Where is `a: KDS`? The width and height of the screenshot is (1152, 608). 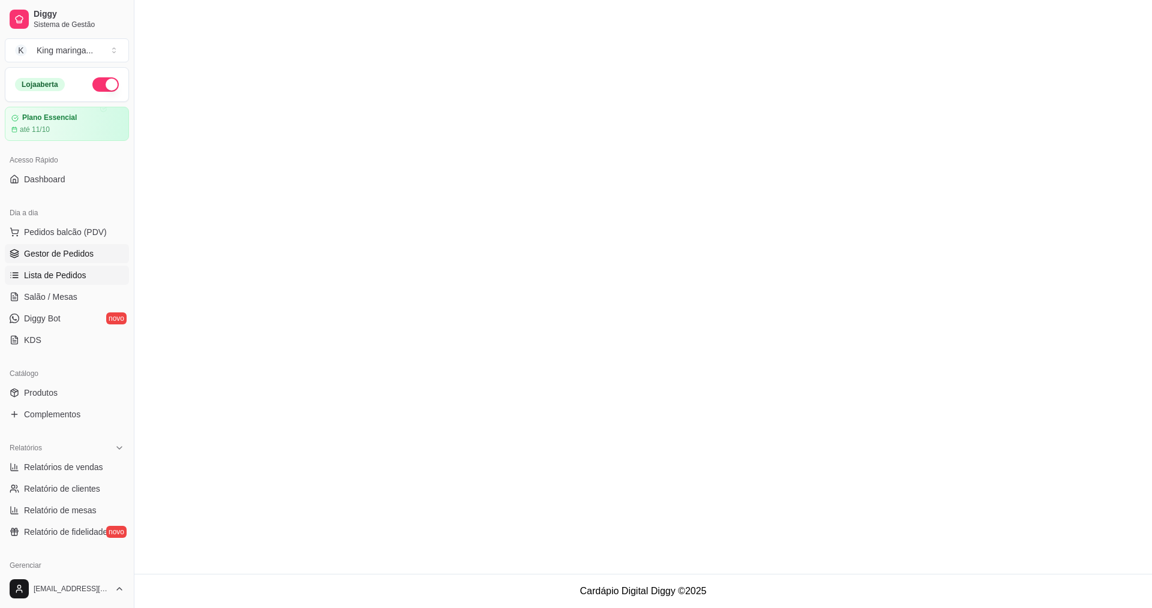 a: KDS is located at coordinates (67, 340).